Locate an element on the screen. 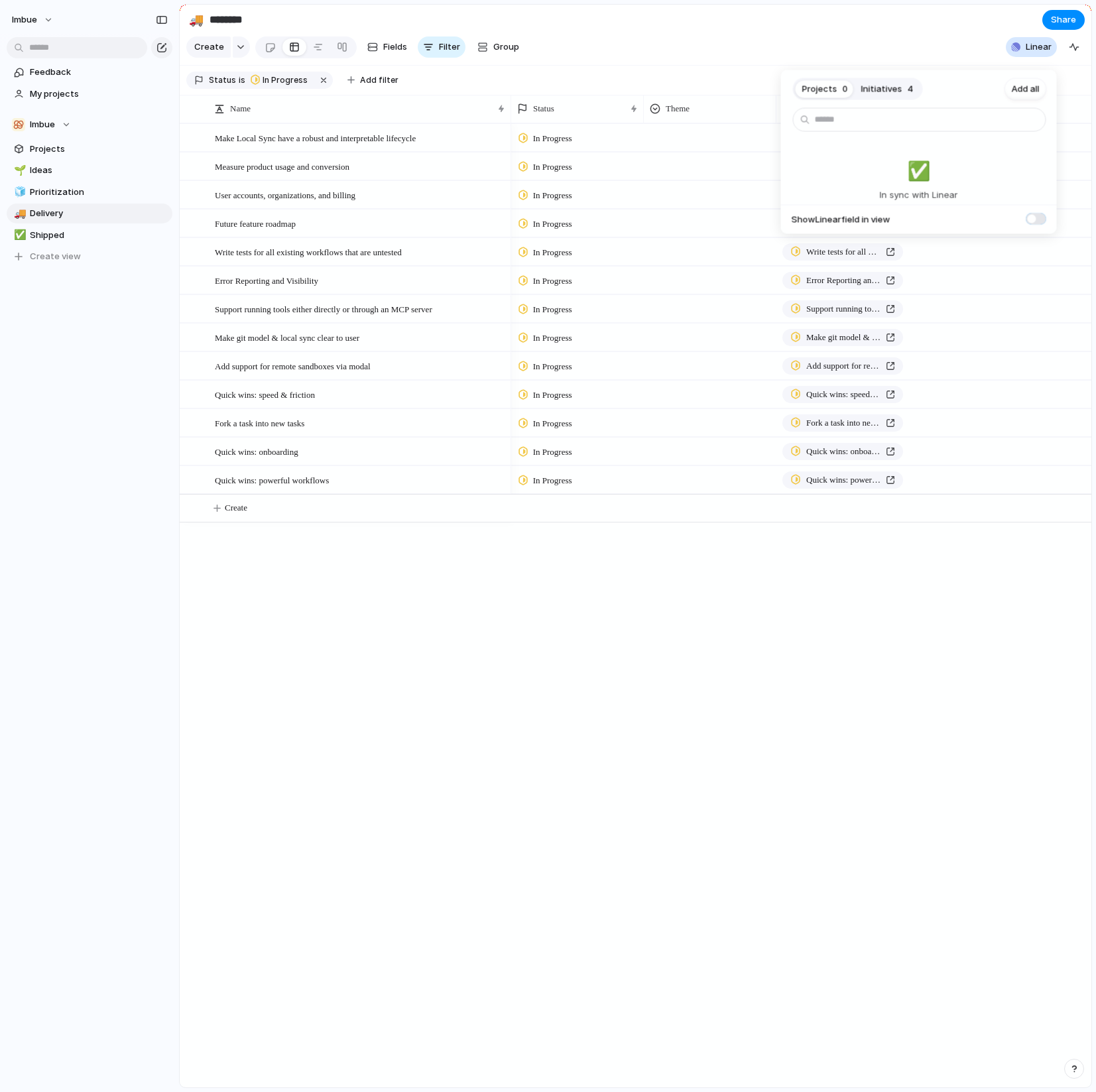 The width and height of the screenshot is (1096, 1092). span: 4 is located at coordinates (911, 89).